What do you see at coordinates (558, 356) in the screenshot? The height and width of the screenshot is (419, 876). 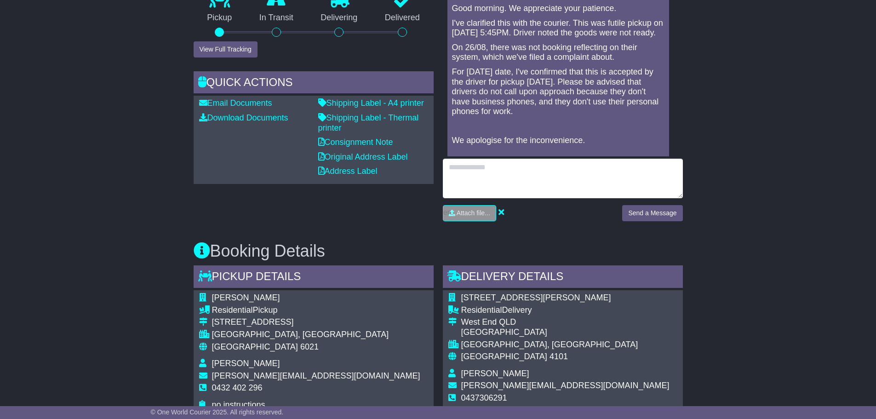 I see `span: 4101` at bounding box center [558, 356].